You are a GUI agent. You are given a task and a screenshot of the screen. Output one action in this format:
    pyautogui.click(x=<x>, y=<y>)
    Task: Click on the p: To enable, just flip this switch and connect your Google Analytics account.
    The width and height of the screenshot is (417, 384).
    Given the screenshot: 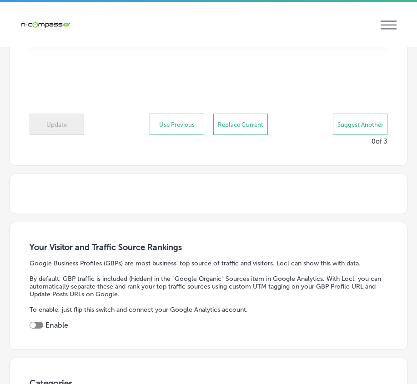 What is the action you would take?
    pyautogui.click(x=208, y=310)
    